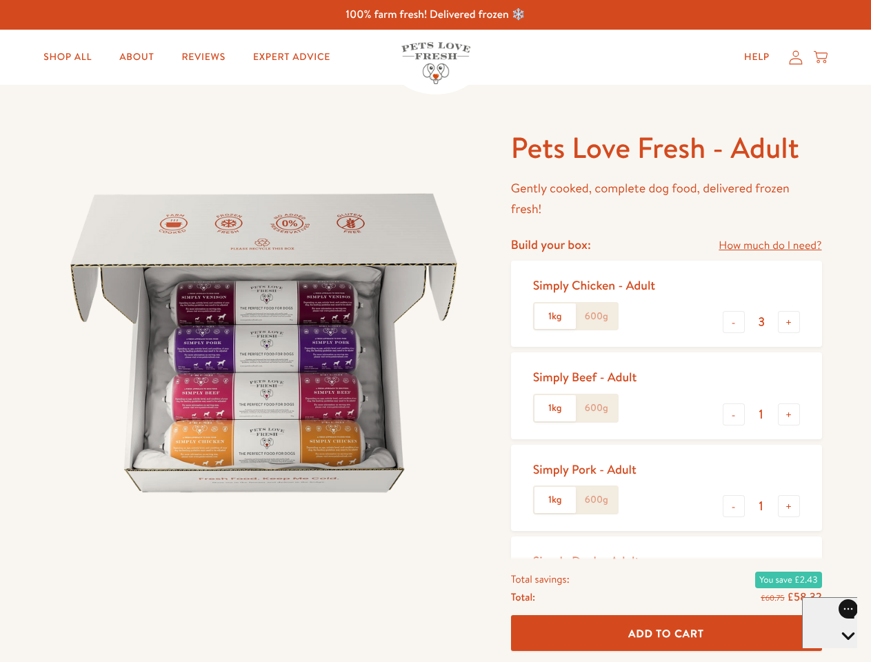  Describe the element at coordinates (68, 57) in the screenshot. I see `a: Shop All` at that location.